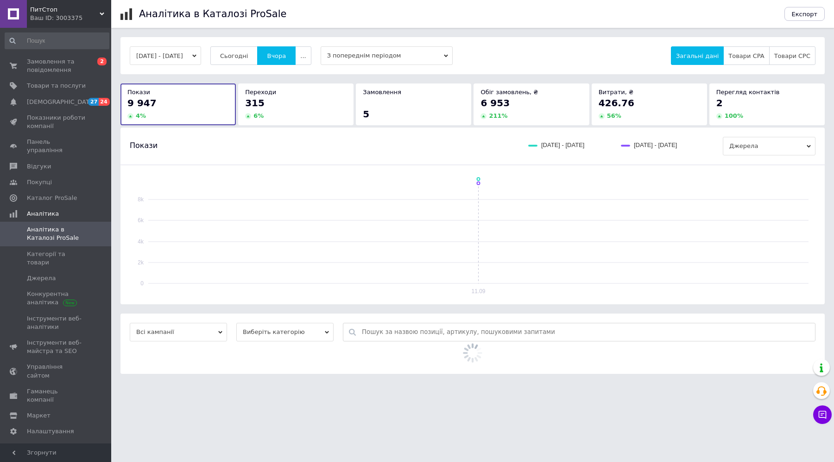 The height and width of the screenshot is (462, 834). Describe the element at coordinates (56, 146) in the screenshot. I see `span: Панель управління` at that location.